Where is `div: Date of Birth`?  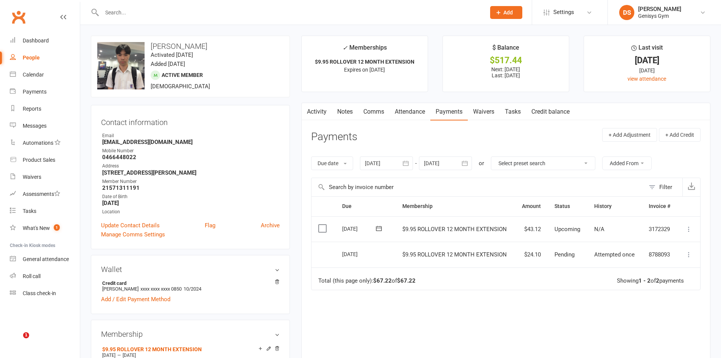 div: Date of Birth is located at coordinates (191, 197).